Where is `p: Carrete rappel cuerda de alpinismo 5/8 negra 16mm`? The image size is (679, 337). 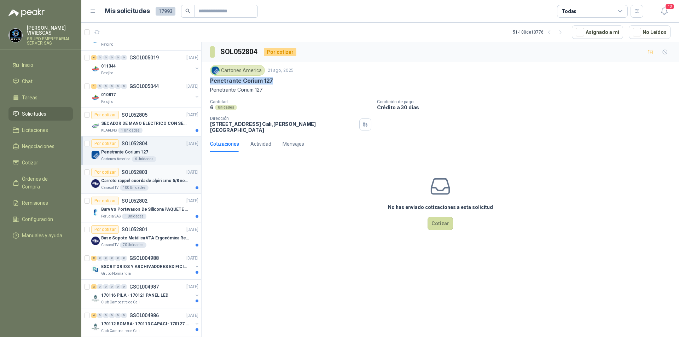
p: Carrete rappel cuerda de alpinismo 5/8 negra 16mm is located at coordinates (145, 181).